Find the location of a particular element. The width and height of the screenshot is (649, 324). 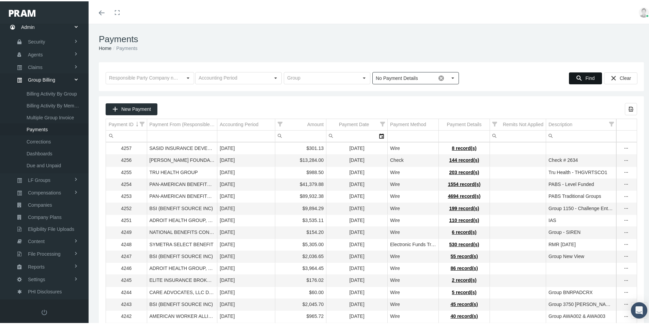

div: Payment Date is located at coordinates (354, 123).